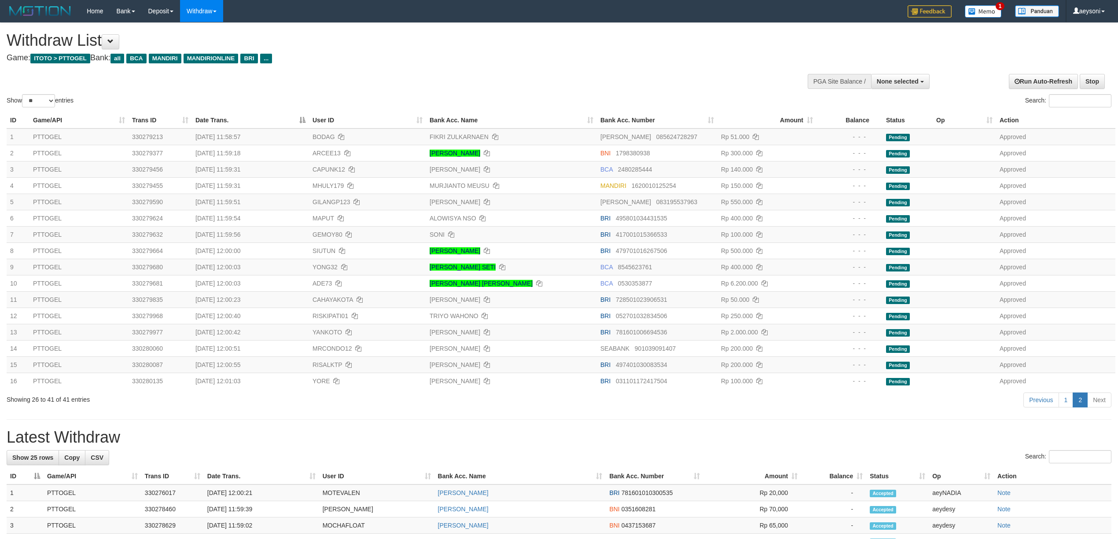 This screenshot has height=539, width=1118. What do you see at coordinates (18, 299) in the screenshot?
I see `td: 11` at bounding box center [18, 299].